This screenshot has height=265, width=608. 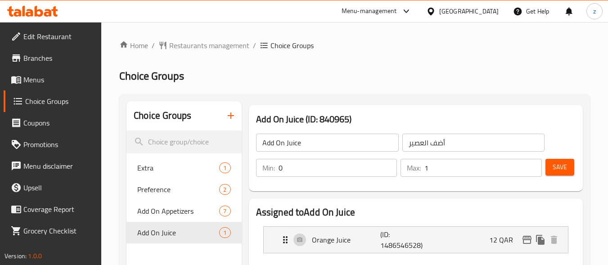 I want to click on a: Menus, so click(x=53, y=80).